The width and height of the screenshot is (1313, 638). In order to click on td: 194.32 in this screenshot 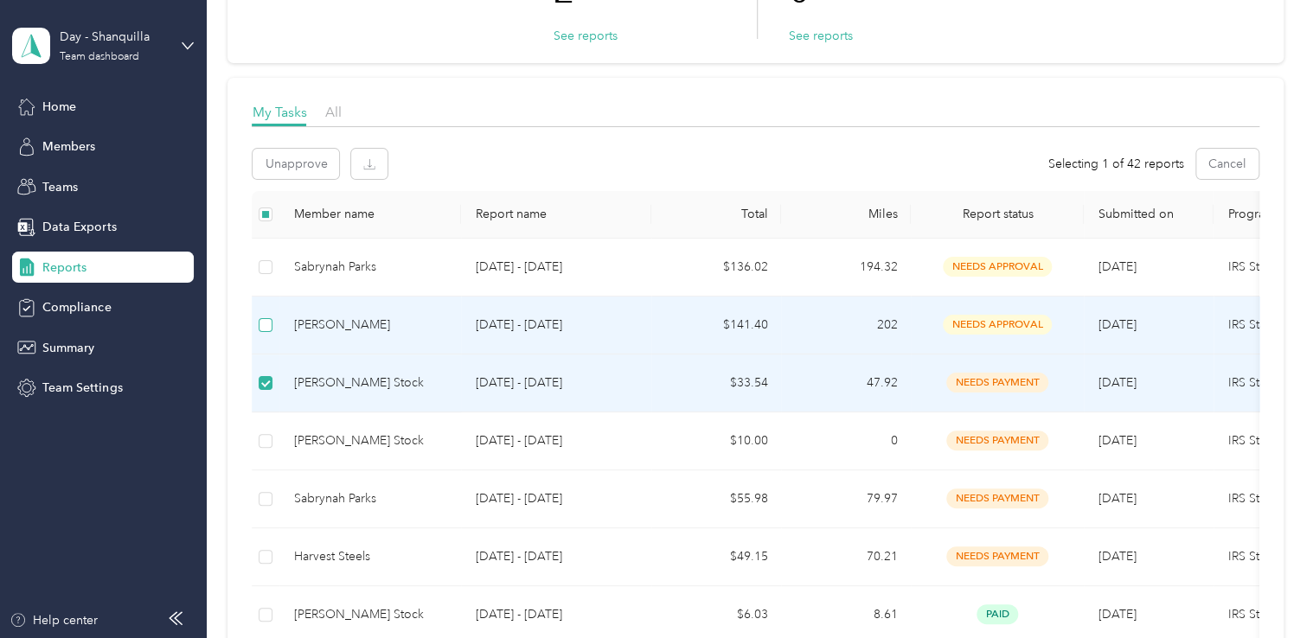, I will do `click(846, 267)`.